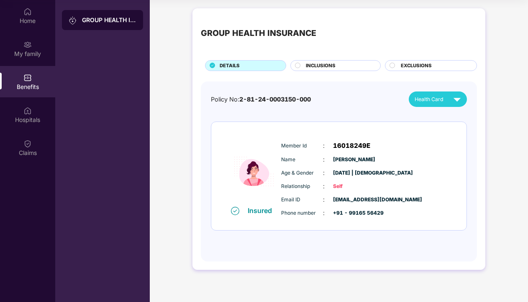 This screenshot has width=528, height=302. What do you see at coordinates (429, 100) in the screenshot?
I see `span: Health Card` at bounding box center [429, 100].